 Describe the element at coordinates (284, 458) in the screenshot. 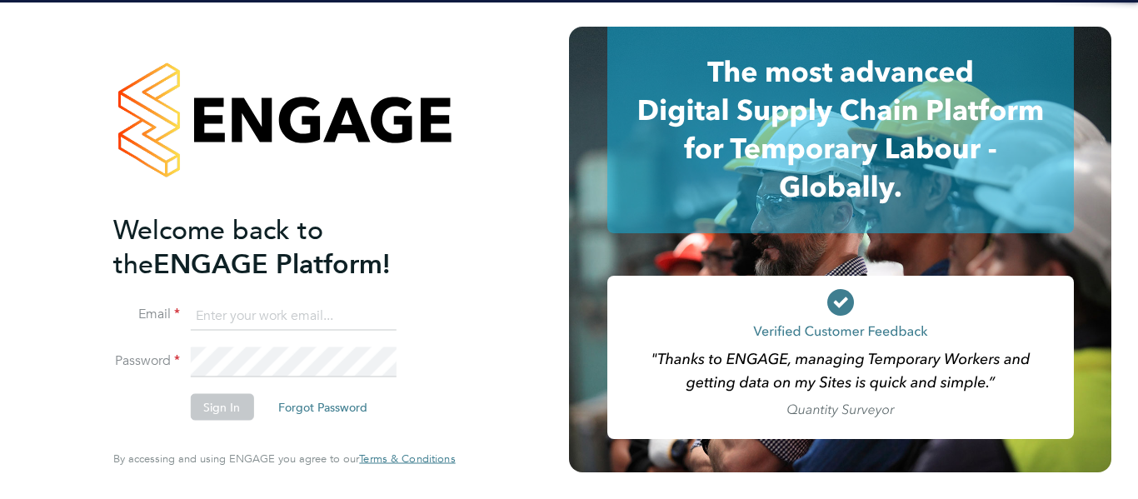

I see `span: By accessing and using ENGAGE you agree to our` at that location.